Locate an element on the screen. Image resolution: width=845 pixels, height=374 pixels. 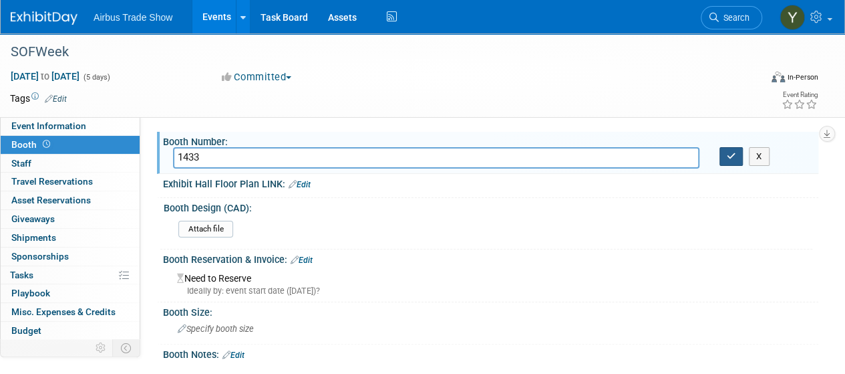
div: Need to Reserve is located at coordinates (490, 282).